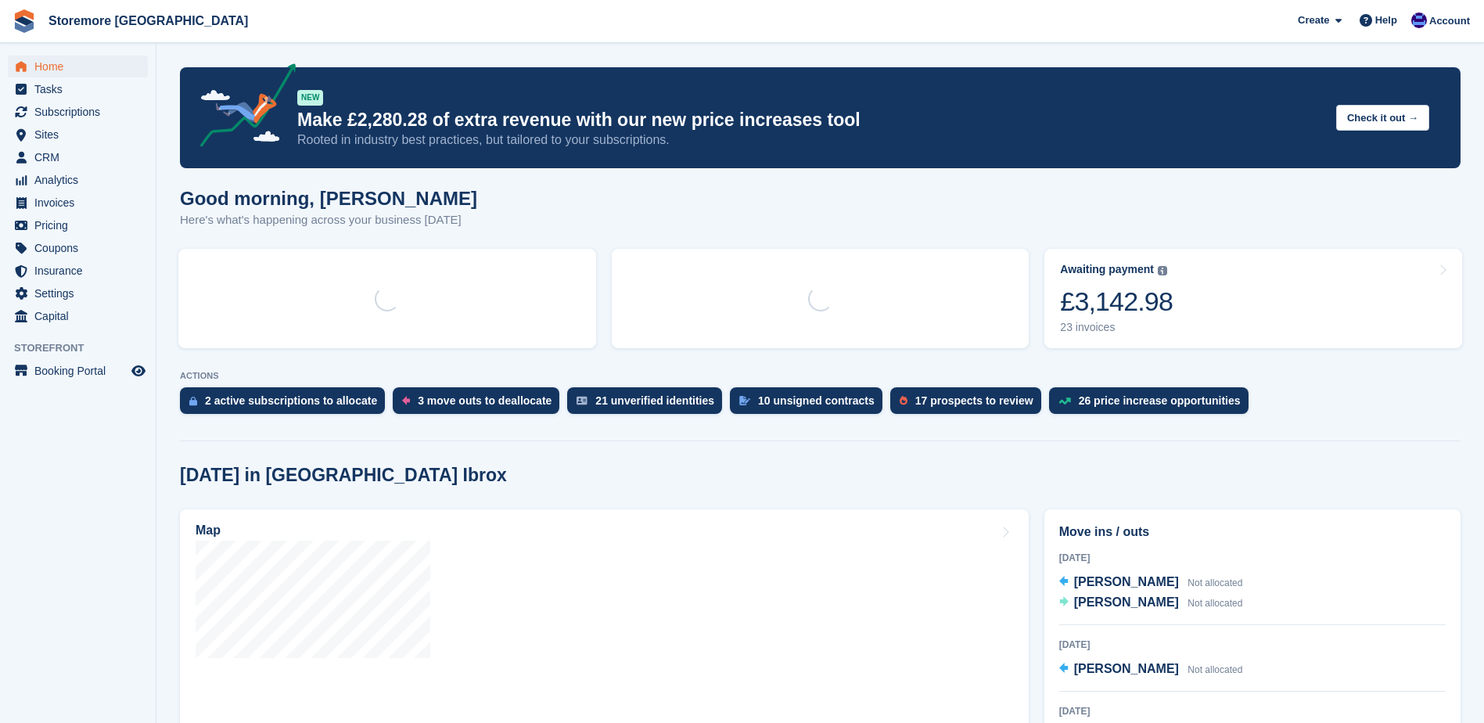 This screenshot has width=1484, height=723. What do you see at coordinates (745, 401) in the screenshot?
I see `img: contract_signature_icon-13c848040528278c33f63329250d36e43548de30e8caae1d1a13099fd9432cc5.svg` at bounding box center [745, 401].